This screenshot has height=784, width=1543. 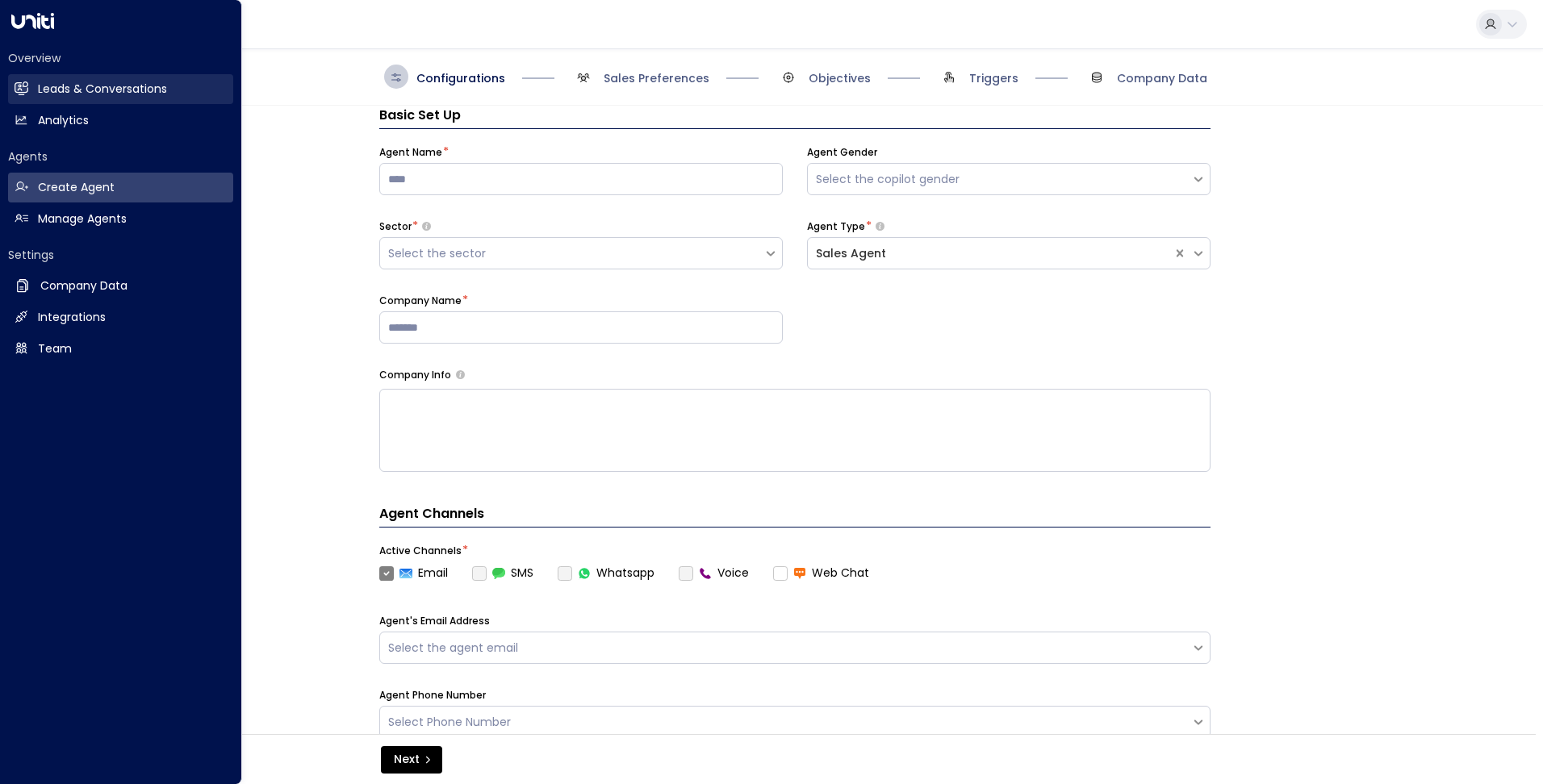 What do you see at coordinates (842, 153) in the screenshot?
I see `label: Agent Gender` at bounding box center [842, 153].